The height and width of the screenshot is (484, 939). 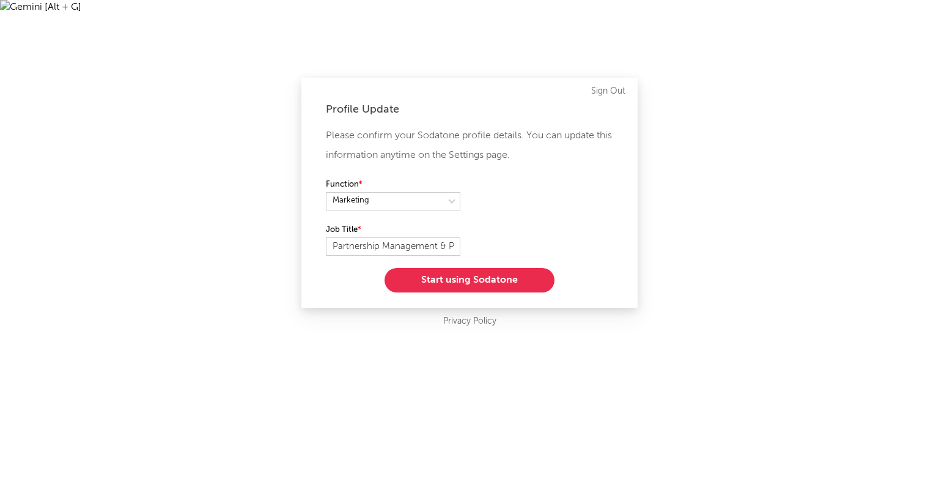 I want to click on p: Please confirm your Sodatone profile details. You can update this information anytime on the Sett..., so click(x=470, y=146).